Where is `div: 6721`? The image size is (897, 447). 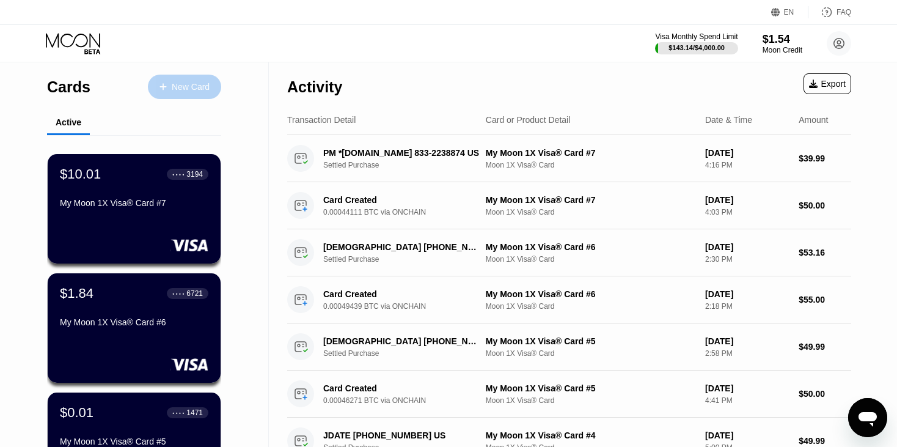
div: 6721 is located at coordinates (194, 293).